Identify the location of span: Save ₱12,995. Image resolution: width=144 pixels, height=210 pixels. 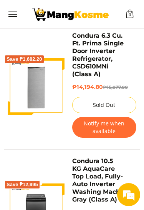
(22, 184).